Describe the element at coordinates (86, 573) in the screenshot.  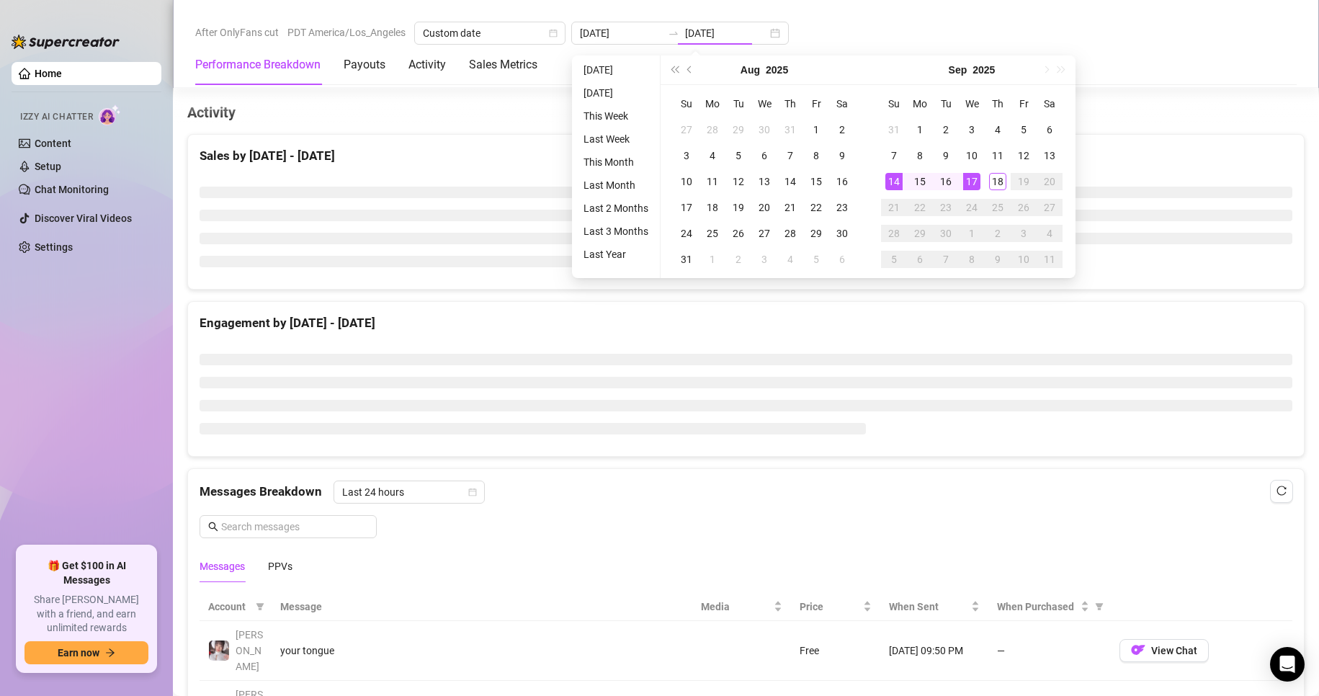
I see `span: 🎁 Get $100 in AI Messages` at that location.